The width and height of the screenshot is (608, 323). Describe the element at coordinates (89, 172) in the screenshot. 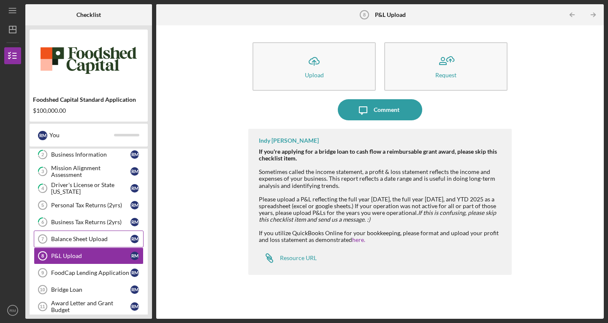

I see `a: 3Mission Alignment Assessmentrm` at that location.